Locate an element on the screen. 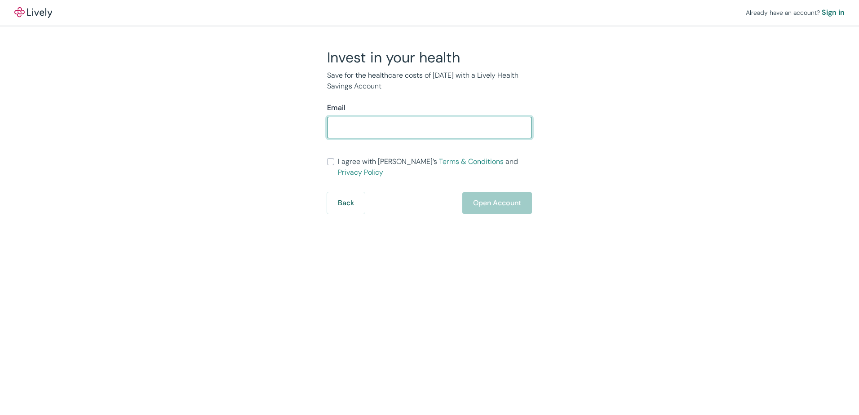  div: Already have an account? is located at coordinates (795, 13).